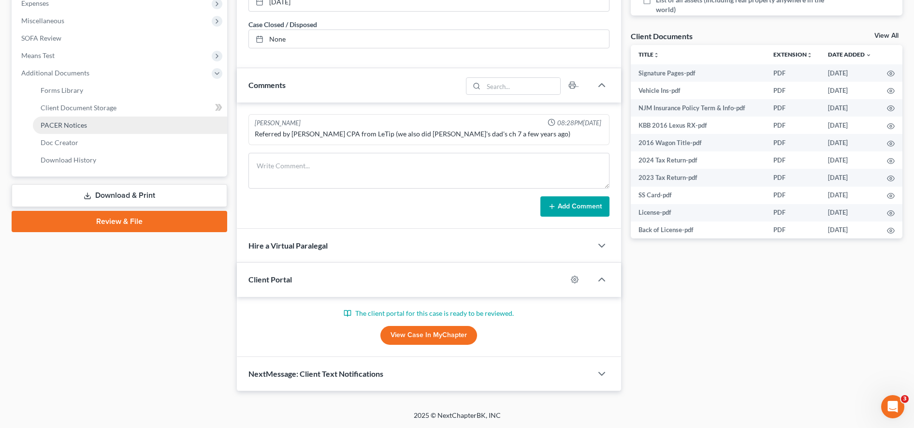 This screenshot has width=914, height=428. What do you see at coordinates (429, 335) in the screenshot?
I see `a: View Case in MyChapter` at bounding box center [429, 335].